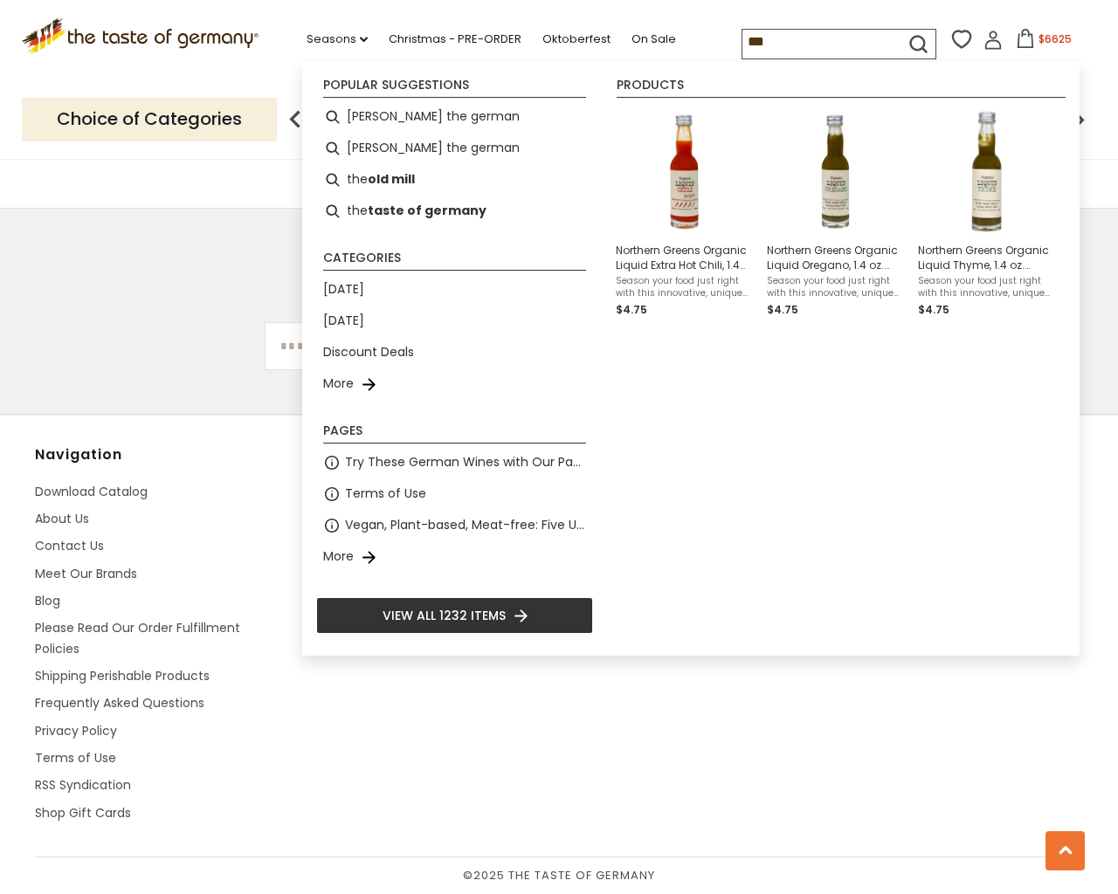 Image resolution: width=1118 pixels, height=894 pixels. What do you see at coordinates (454, 211) in the screenshot?
I see `li: the taste of germany` at bounding box center [454, 211].